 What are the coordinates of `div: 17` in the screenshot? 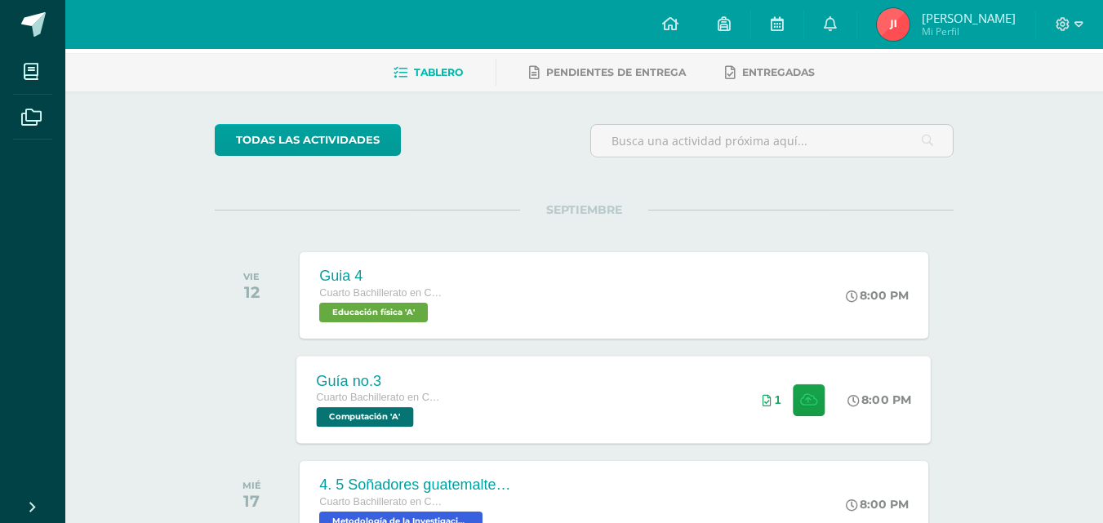 It's located at (251, 501).